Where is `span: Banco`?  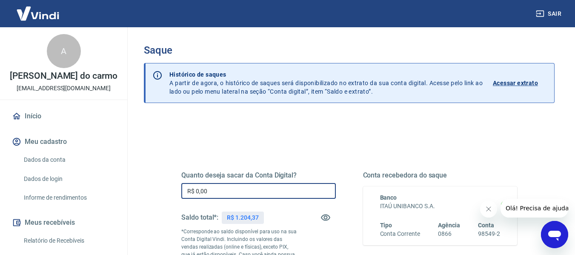 span: Banco is located at coordinates (388, 197).